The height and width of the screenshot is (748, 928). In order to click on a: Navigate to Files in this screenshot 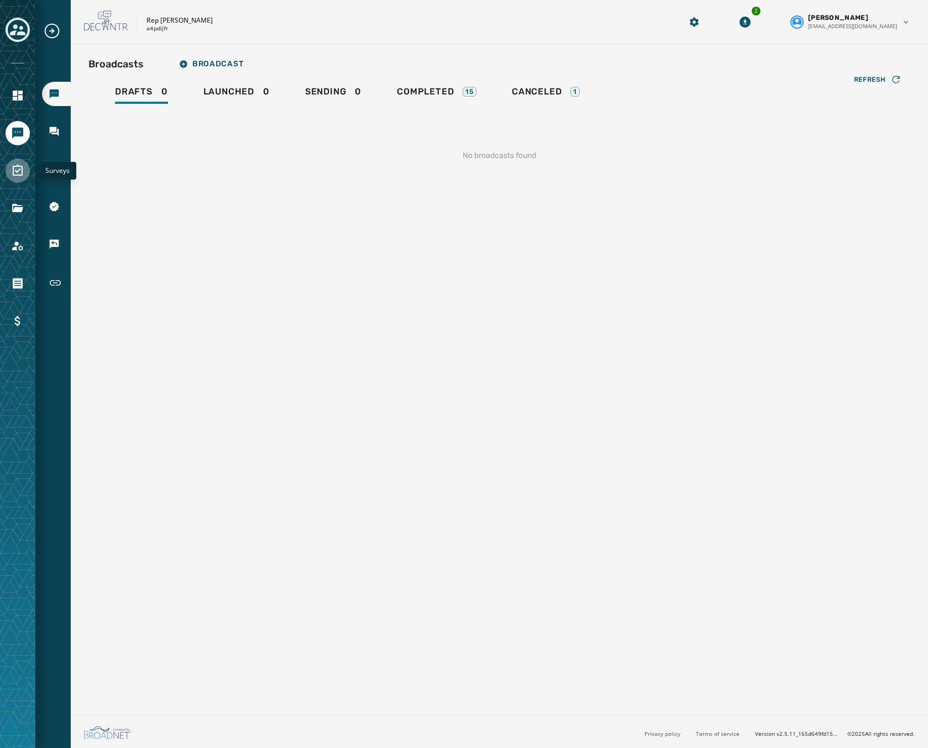, I will do `click(18, 208)`.